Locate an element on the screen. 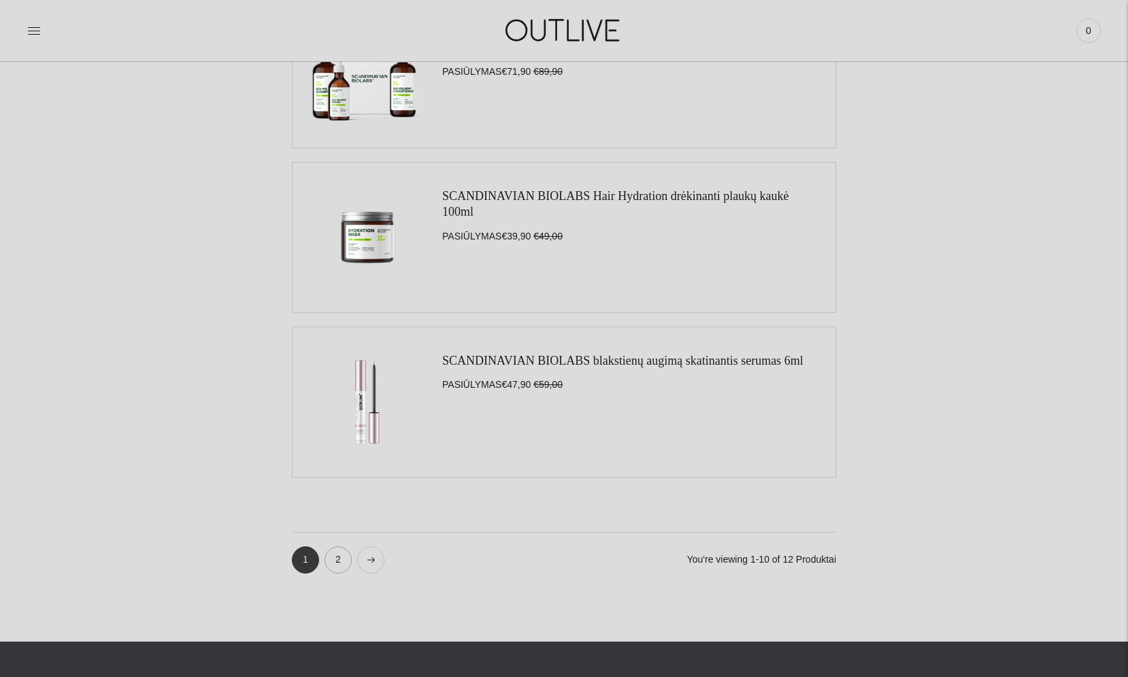 This screenshot has width=1128, height=677. a: SCANDINAVIAN BIOLABS blakstienų augimą skatinantis serumas 6ml is located at coordinates (622, 360).